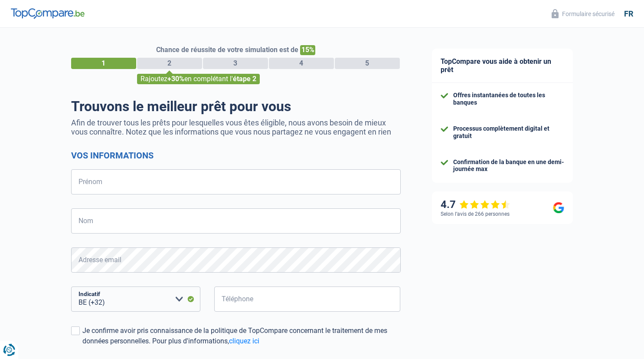  Describe the element at coordinates (245, 78) in the screenshot. I see `span: étape 2` at that location.